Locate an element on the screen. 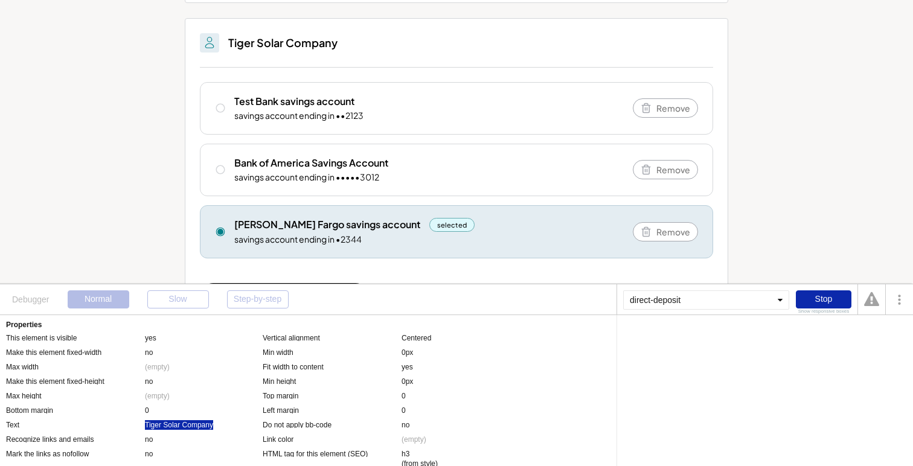 The height and width of the screenshot is (466, 913). div: Min width is located at coordinates (332, 351).